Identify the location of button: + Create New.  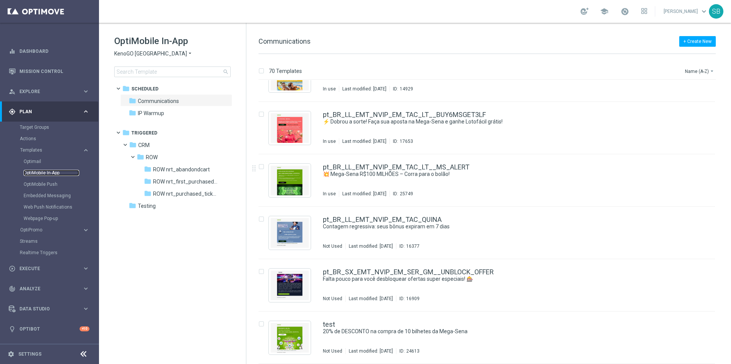
(697, 41).